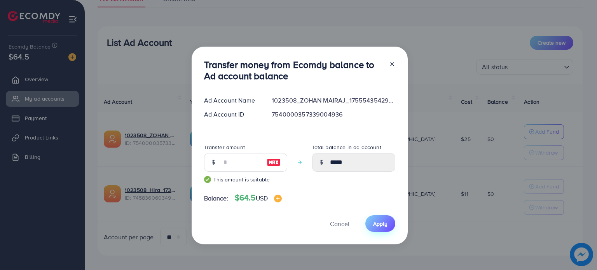 Image resolution: width=597 pixels, height=270 pixels. Describe the element at coordinates (232, 114) in the screenshot. I see `div: Ad Account ID` at that location.